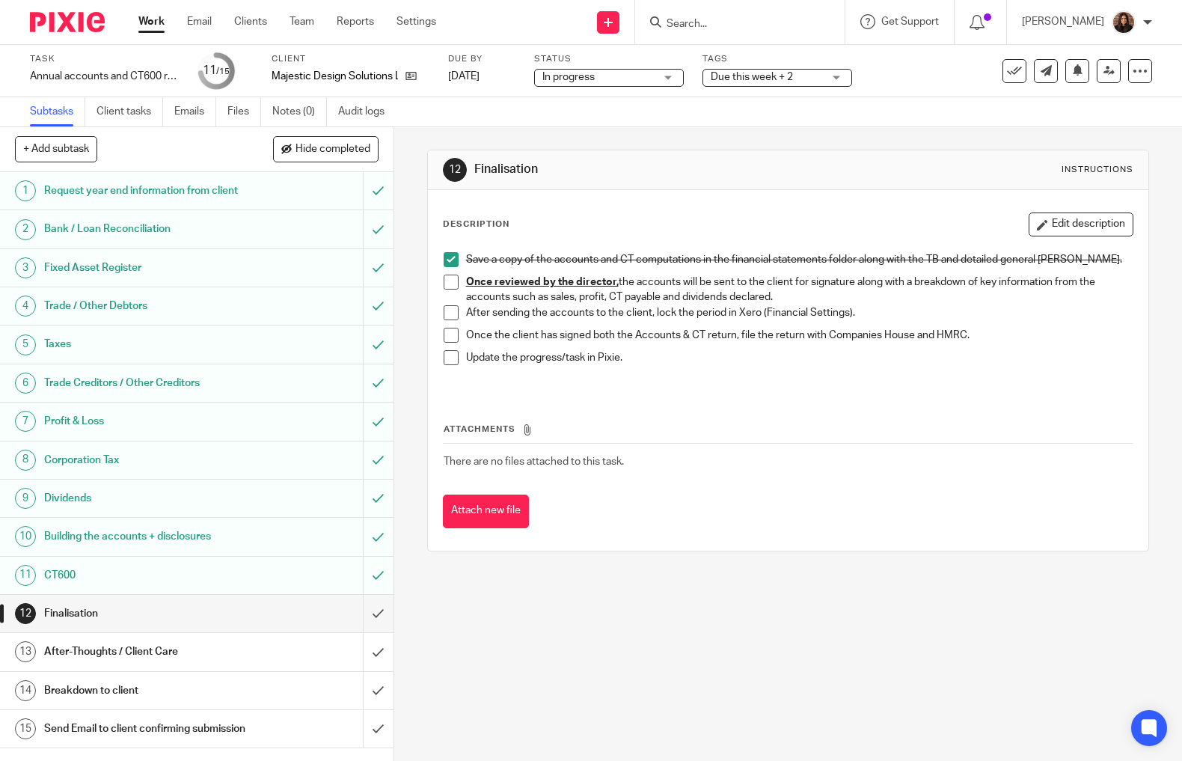  What do you see at coordinates (476, 224) in the screenshot?
I see `p: Description` at bounding box center [476, 224].